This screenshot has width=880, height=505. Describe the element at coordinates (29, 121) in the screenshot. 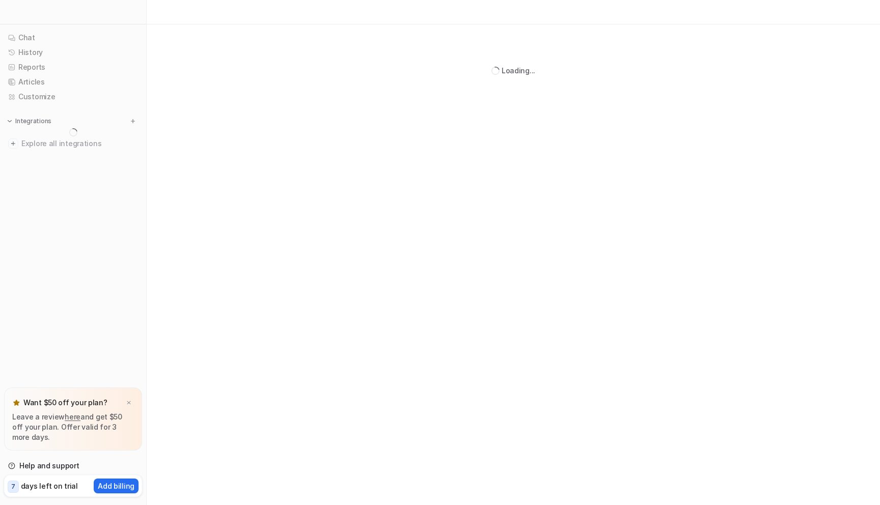

I see `button: Integrations` at that location.